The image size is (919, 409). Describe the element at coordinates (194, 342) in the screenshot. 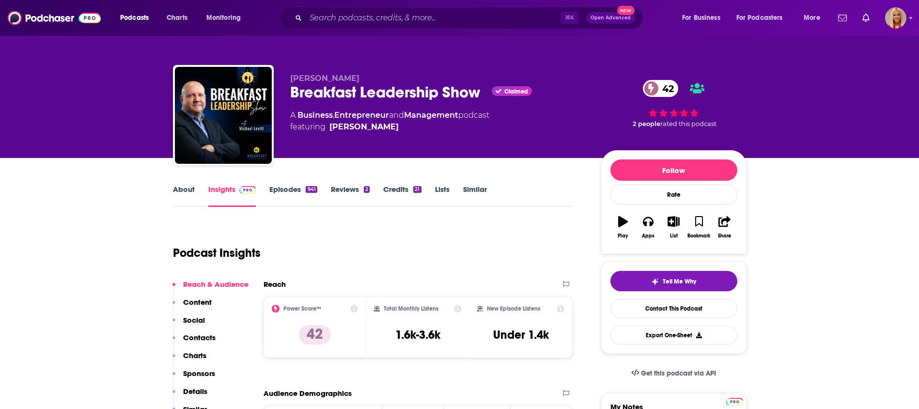

I see `button: Contacts` at that location.